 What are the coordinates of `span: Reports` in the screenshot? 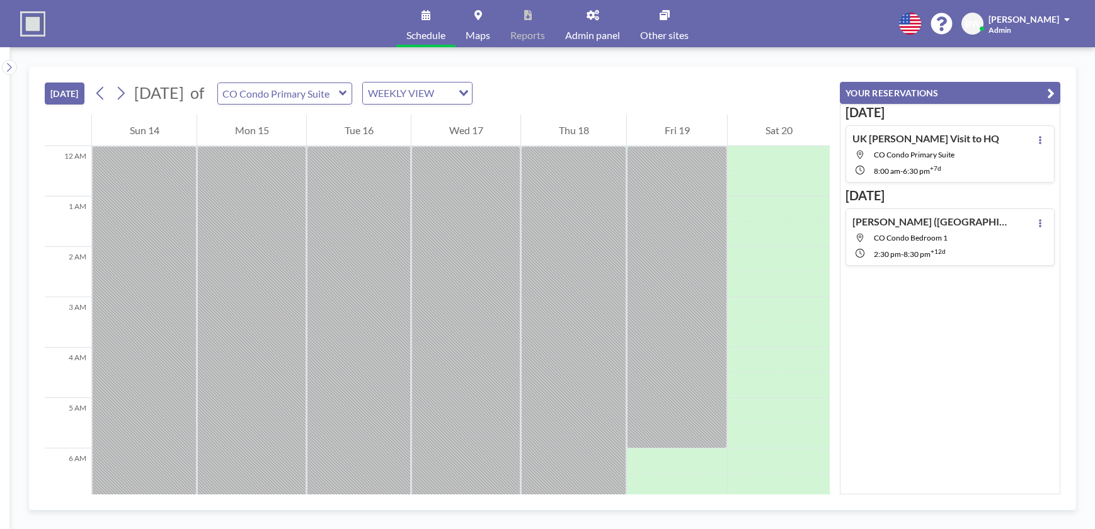 It's located at (527, 35).